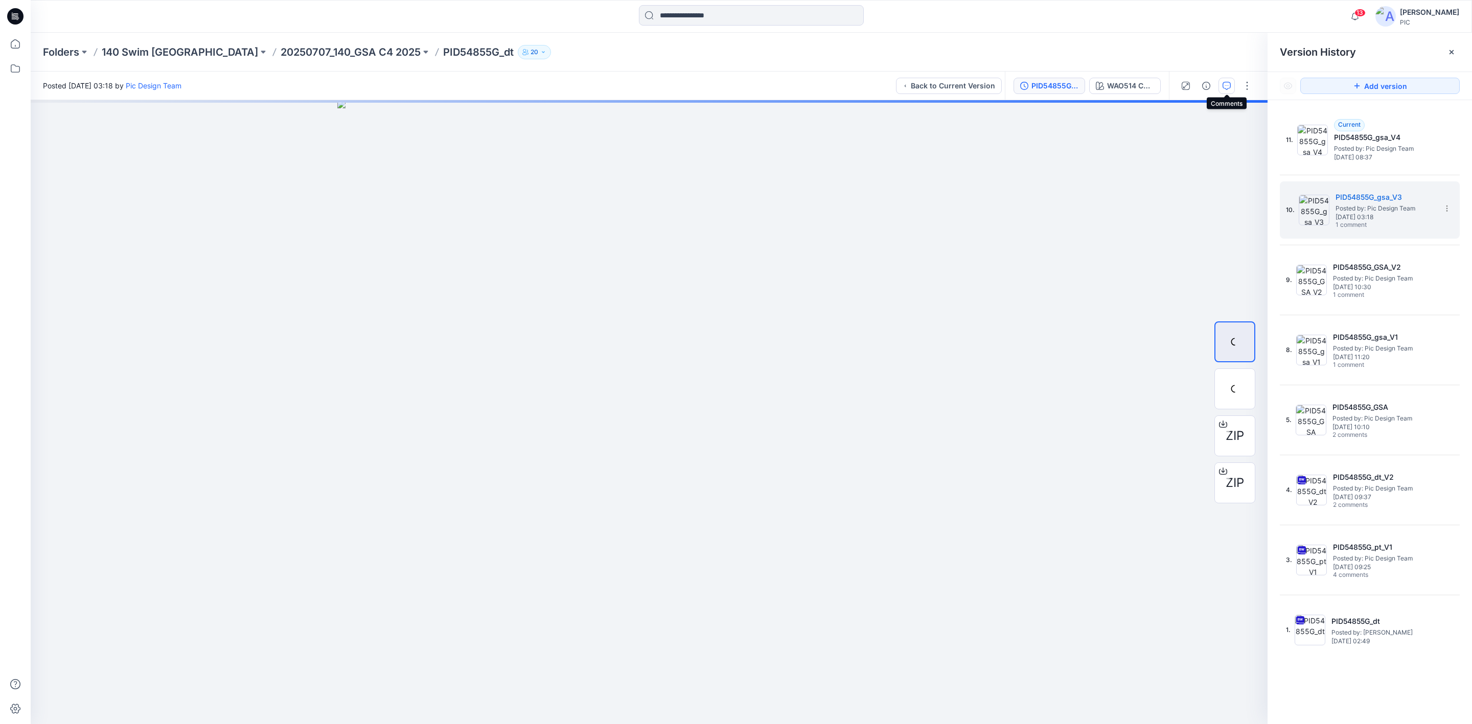  I want to click on span: 8., so click(1289, 350).